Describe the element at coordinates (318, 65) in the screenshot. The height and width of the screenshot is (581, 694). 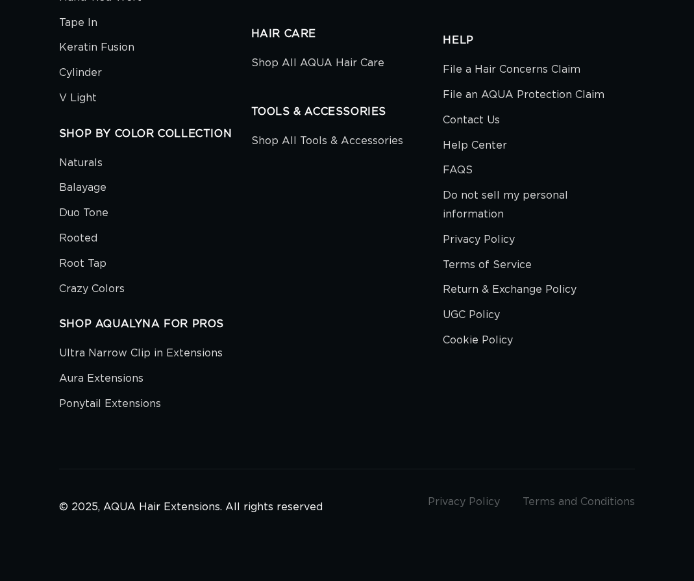
I see `a: Shop All AQUA Hair Care` at that location.